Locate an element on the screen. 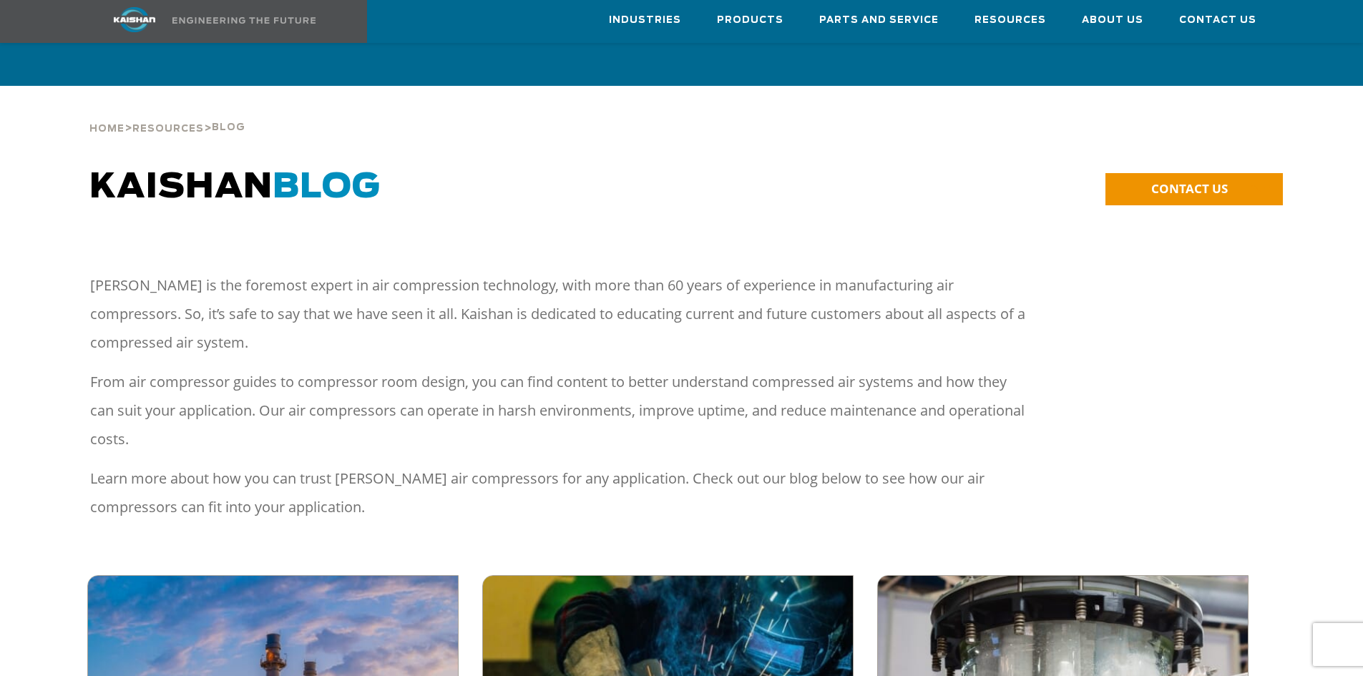 The width and height of the screenshot is (1363, 676). span: BLOG is located at coordinates (326, 187).